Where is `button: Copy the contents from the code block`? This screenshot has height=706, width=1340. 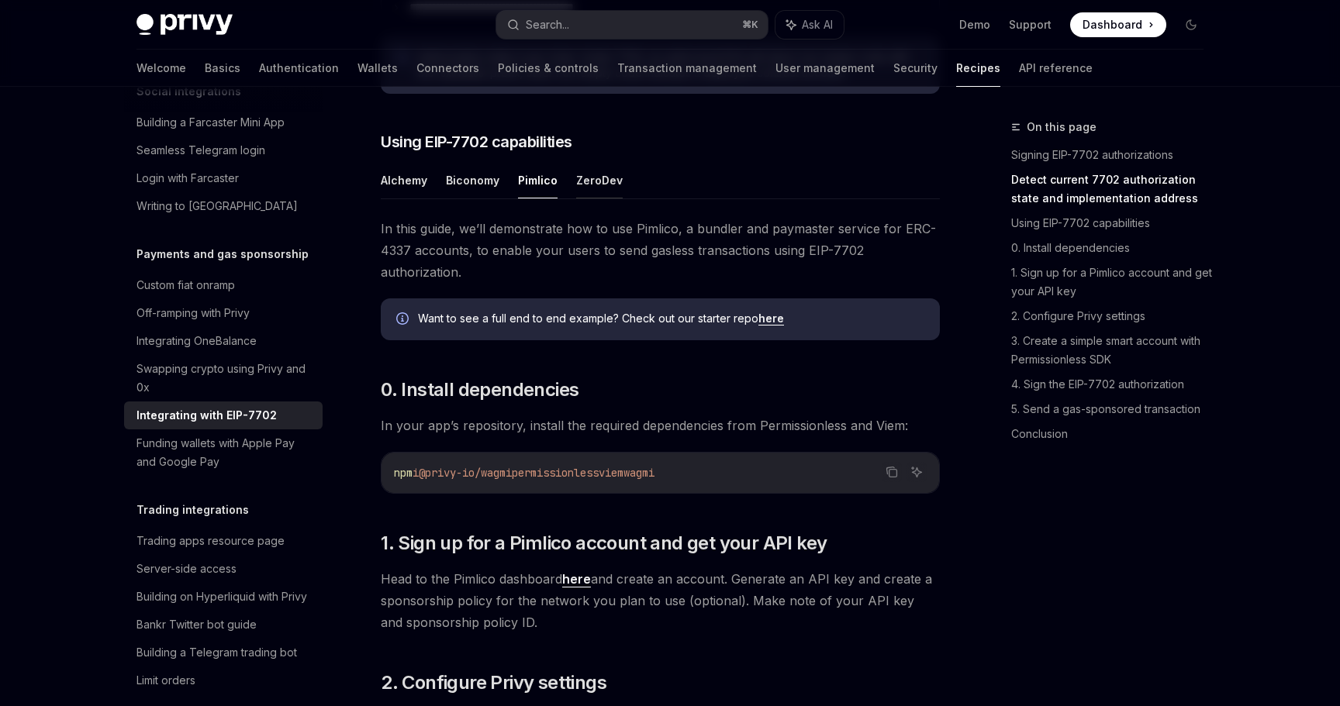 button: Copy the contents from the code block is located at coordinates (892, 472).